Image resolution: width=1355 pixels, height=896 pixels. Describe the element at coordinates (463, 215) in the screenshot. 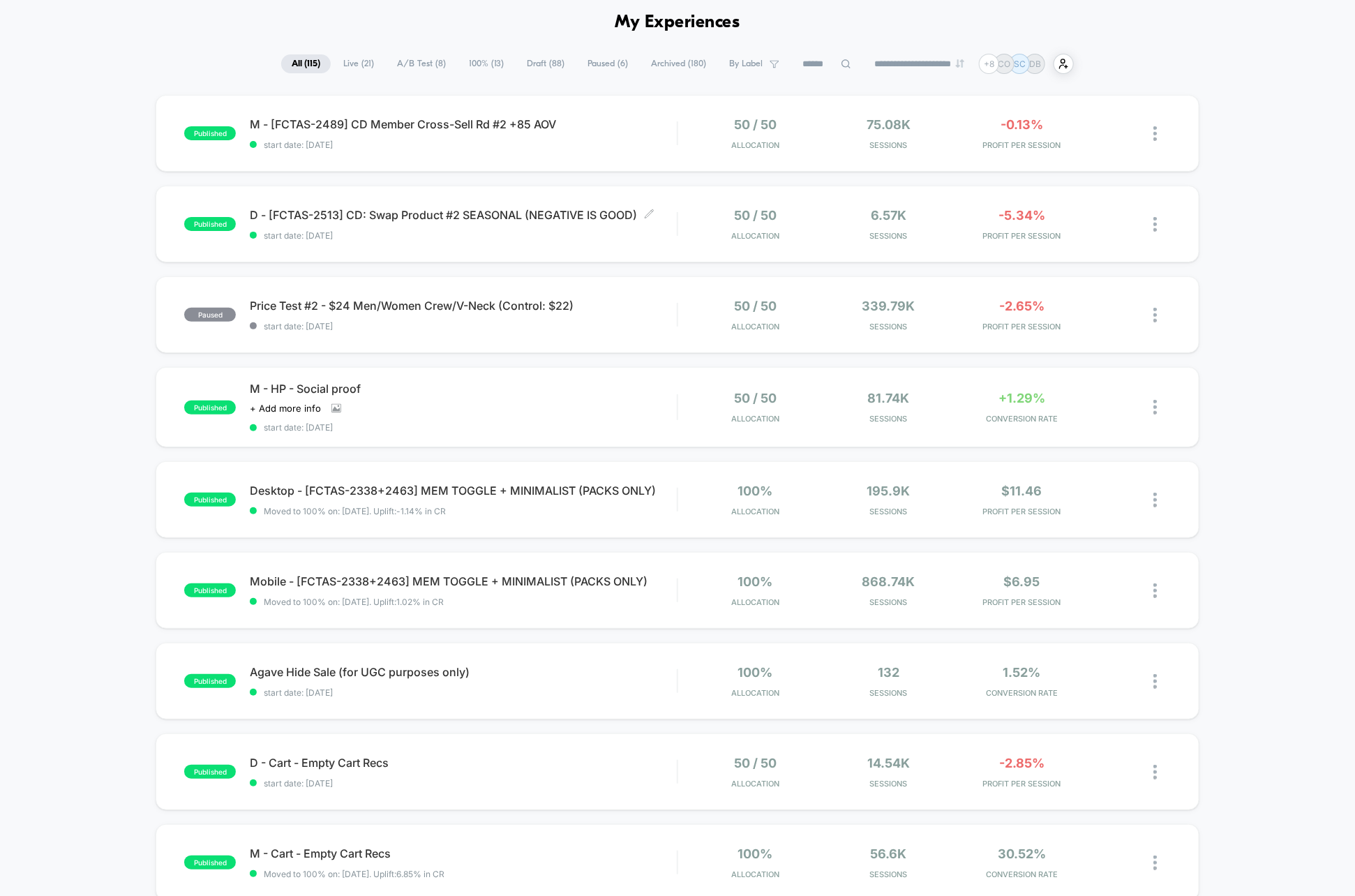

I see `span: D - [FCTAS-2513] CD: Swap Product #2 SEASONAL (NEGATIVE IS GOOD)` at that location.